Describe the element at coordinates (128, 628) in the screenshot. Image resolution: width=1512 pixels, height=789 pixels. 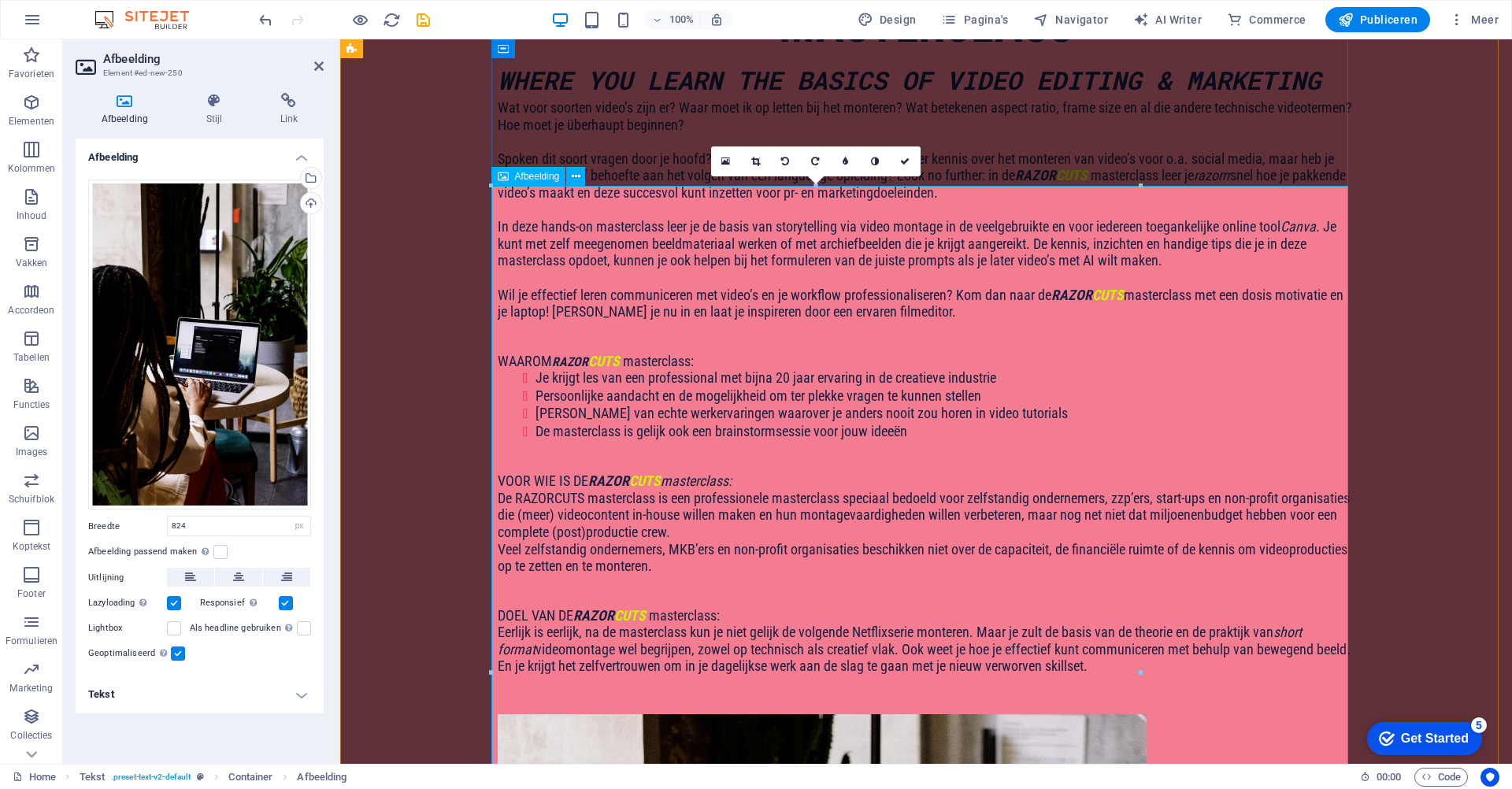
I see `label: Lightbox` at that location.